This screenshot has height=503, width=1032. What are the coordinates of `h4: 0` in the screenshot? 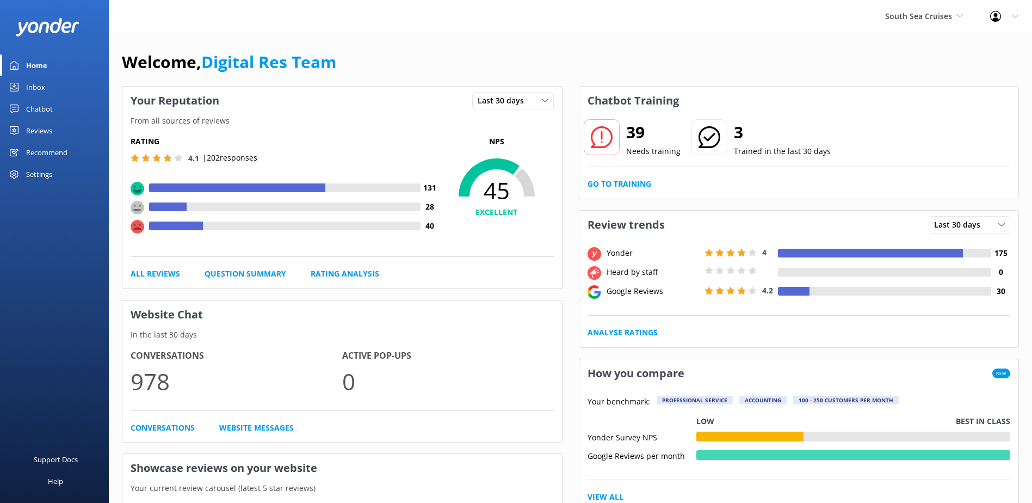 It's located at (1001, 272).